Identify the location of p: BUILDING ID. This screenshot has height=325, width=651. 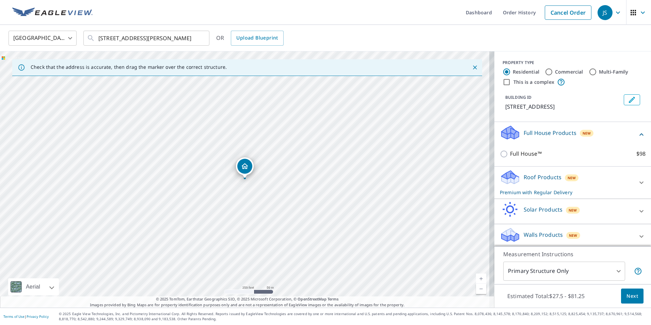
(518, 97).